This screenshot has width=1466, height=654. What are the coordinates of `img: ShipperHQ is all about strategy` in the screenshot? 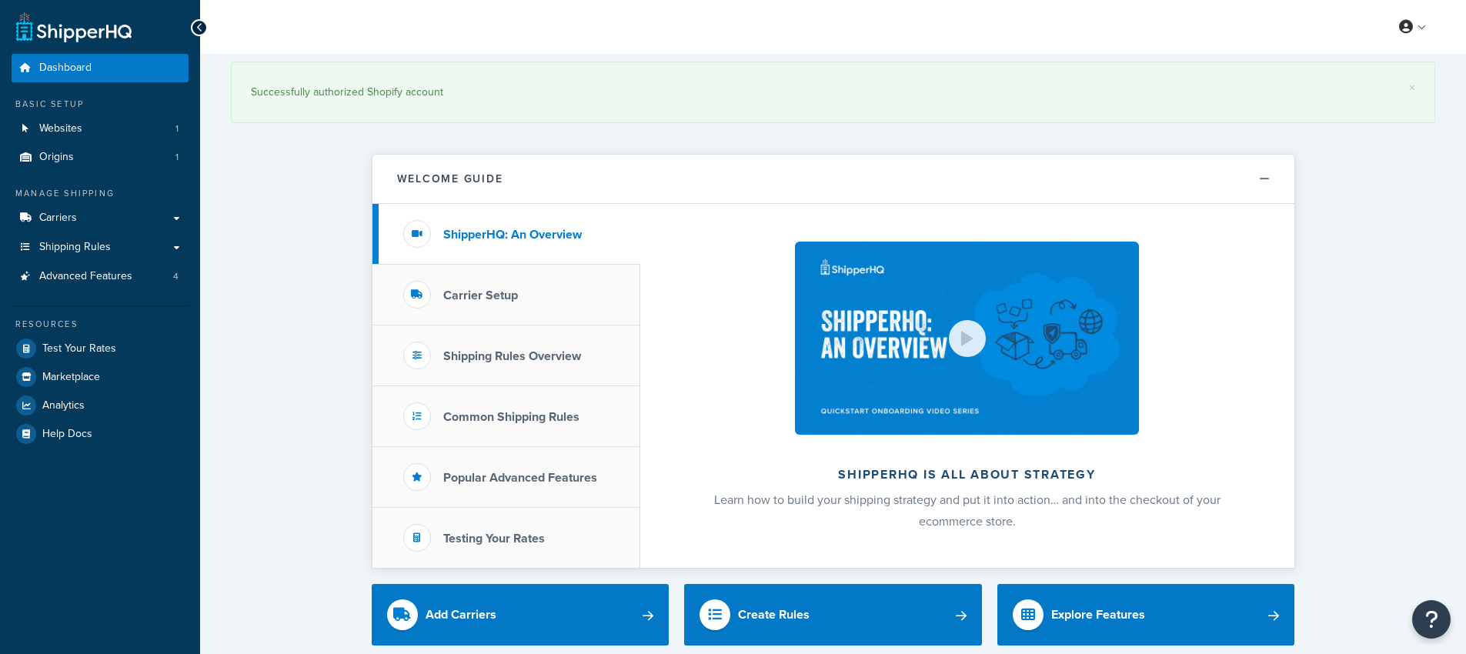 It's located at (966, 338).